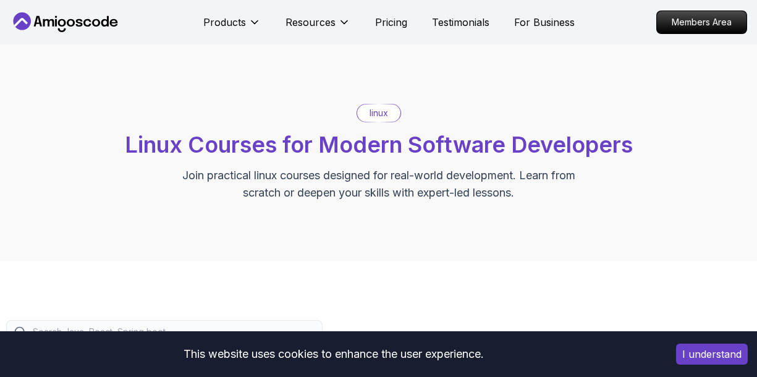 This screenshot has height=377, width=757. What do you see at coordinates (544, 22) in the screenshot?
I see `a: For Business` at bounding box center [544, 22].